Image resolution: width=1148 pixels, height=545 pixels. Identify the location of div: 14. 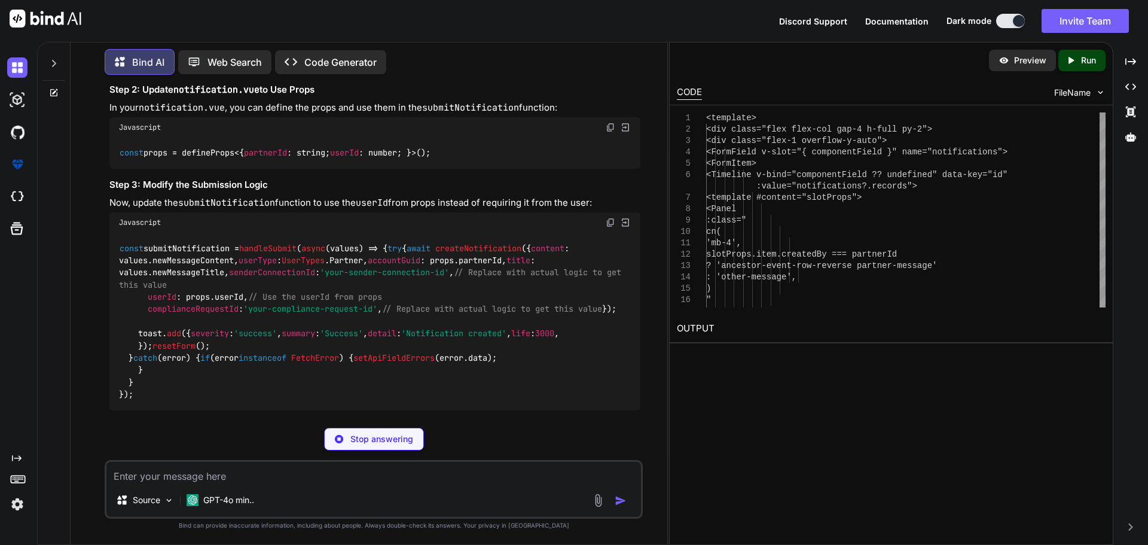
(683, 277).